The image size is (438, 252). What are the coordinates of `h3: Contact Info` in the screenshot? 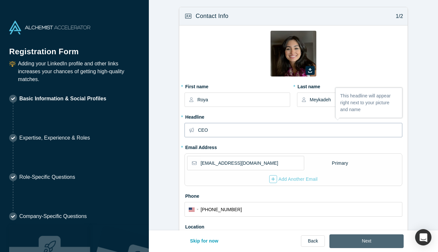 It's located at (212, 16).